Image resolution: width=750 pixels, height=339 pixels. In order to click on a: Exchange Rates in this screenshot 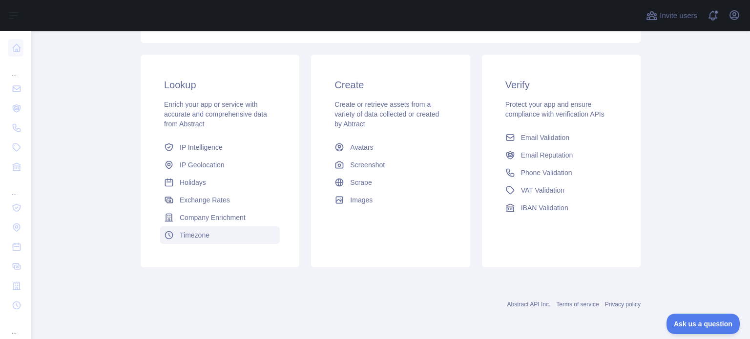, I will do `click(220, 200)`.